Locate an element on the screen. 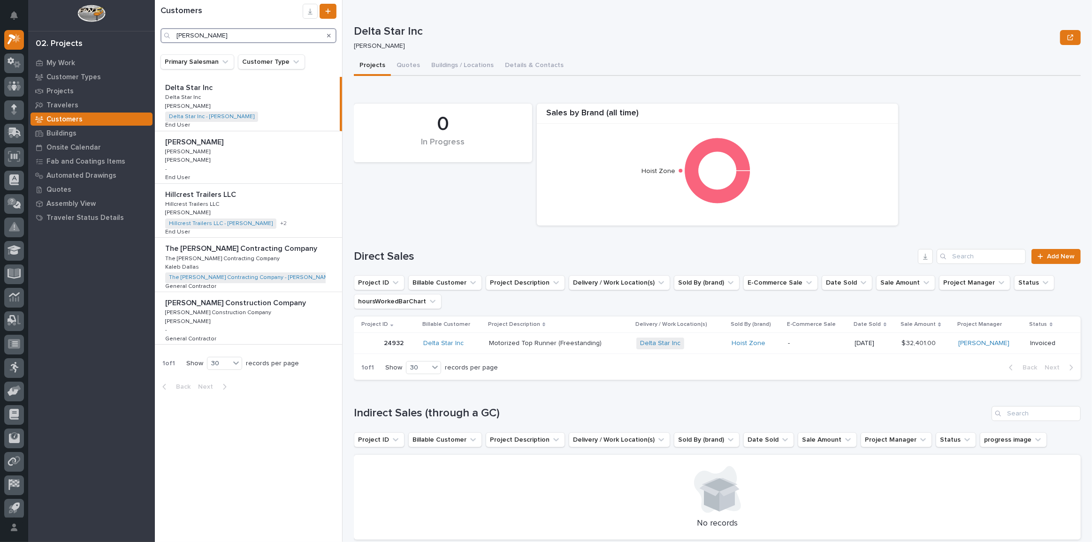 This screenshot has width=1092, height=542. p: Travelers is located at coordinates (62, 106).